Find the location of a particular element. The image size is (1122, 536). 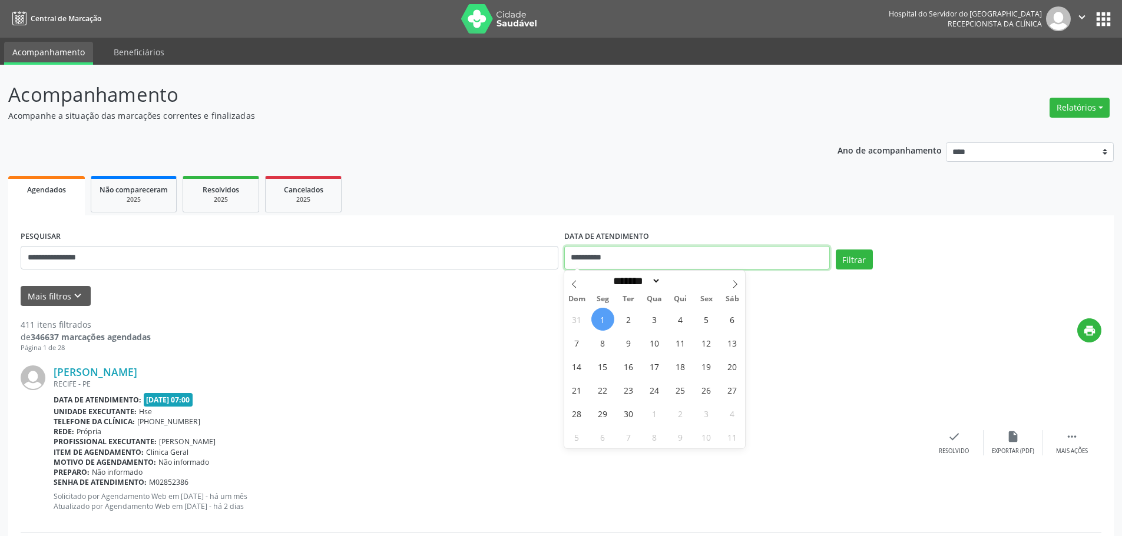

span: Setembro 11, 2025 is located at coordinates (680, 343).